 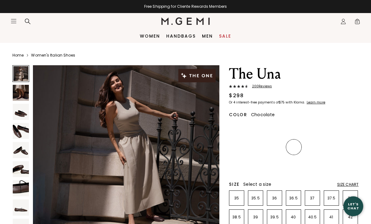 What do you see at coordinates (185, 21) in the screenshot?
I see `img: M.Gemi` at bounding box center [185, 21].